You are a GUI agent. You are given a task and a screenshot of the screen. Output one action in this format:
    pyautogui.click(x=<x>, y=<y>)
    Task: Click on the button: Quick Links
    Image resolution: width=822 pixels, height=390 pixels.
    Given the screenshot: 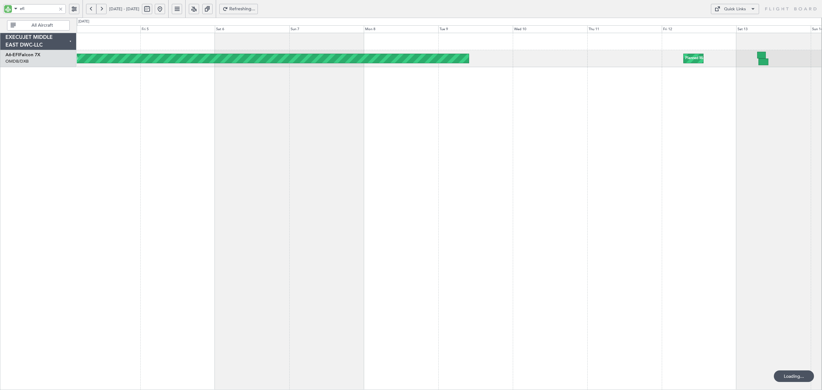 What is the action you would take?
    pyautogui.click(x=735, y=9)
    